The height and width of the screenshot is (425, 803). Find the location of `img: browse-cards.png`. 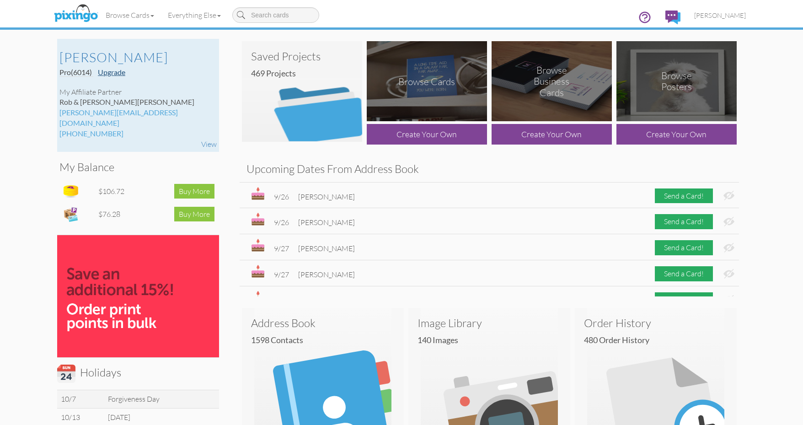

img: browse-cards.png is located at coordinates (426, 81).